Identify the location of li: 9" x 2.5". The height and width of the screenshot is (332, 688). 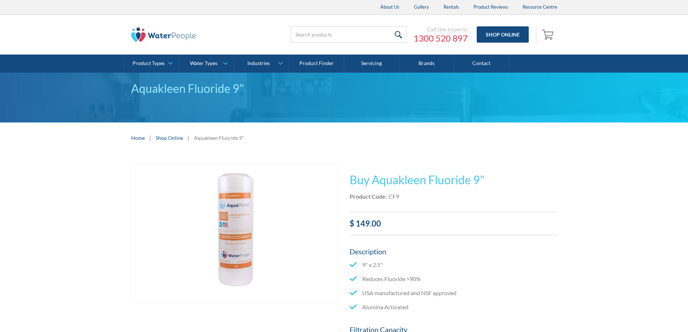
(453, 265).